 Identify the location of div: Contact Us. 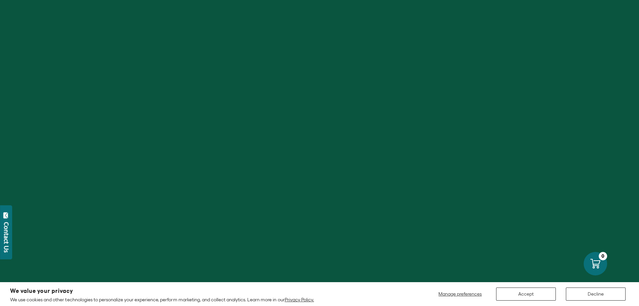
(6, 237).